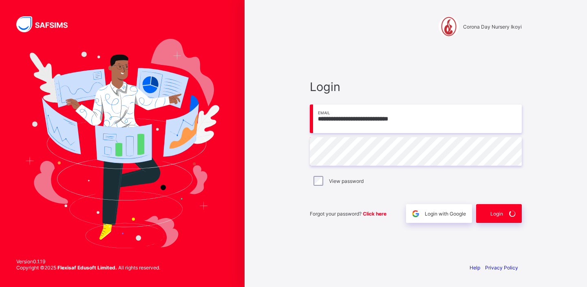  Describe the element at coordinates (493, 27) in the screenshot. I see `span: Corona Day Nursery Ikoyi` at that location.